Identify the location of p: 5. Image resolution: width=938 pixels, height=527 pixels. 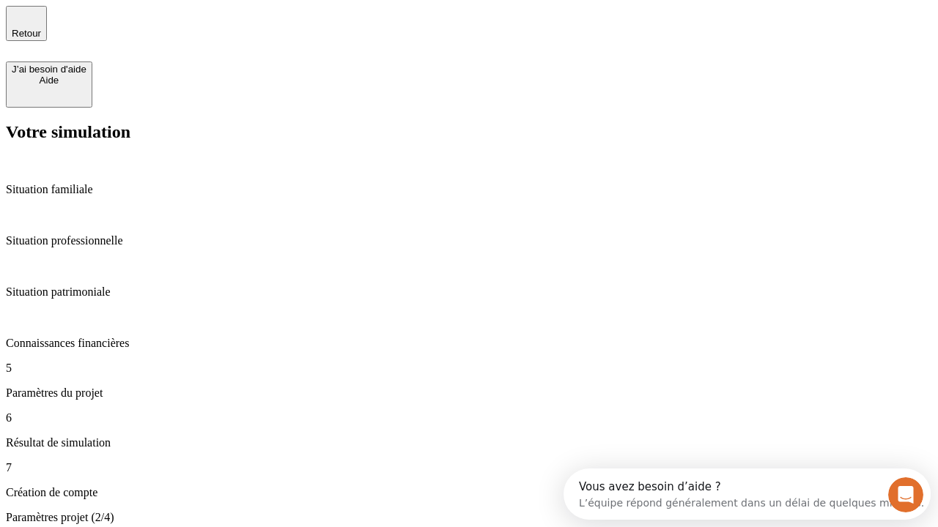
(469, 368).